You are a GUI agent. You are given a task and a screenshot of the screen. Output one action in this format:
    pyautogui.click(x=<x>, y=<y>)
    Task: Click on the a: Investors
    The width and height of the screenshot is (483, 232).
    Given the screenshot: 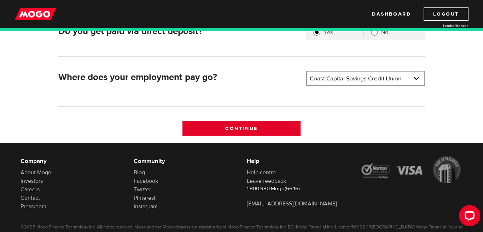 What is the action you would take?
    pyautogui.click(x=31, y=181)
    